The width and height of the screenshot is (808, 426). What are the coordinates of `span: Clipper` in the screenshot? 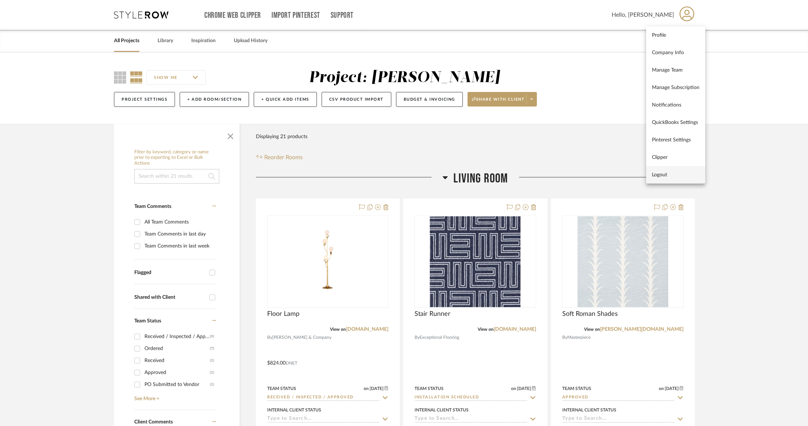 It's located at (676, 157).